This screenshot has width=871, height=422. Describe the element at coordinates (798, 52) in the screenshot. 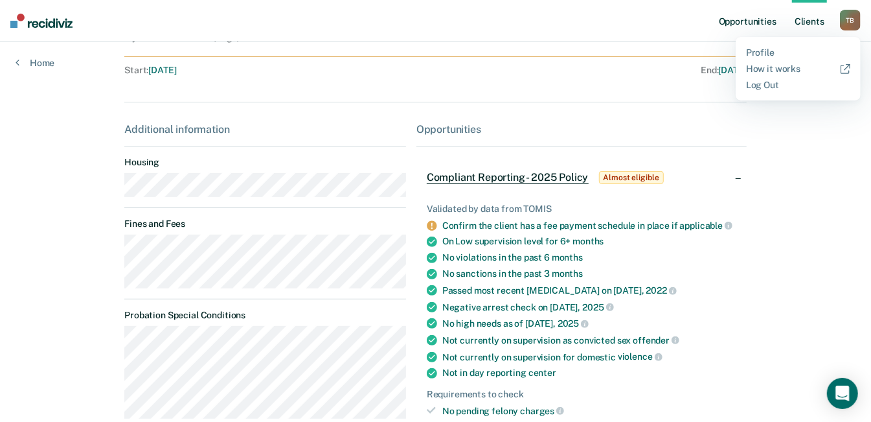

I see `a: Profile` at that location.